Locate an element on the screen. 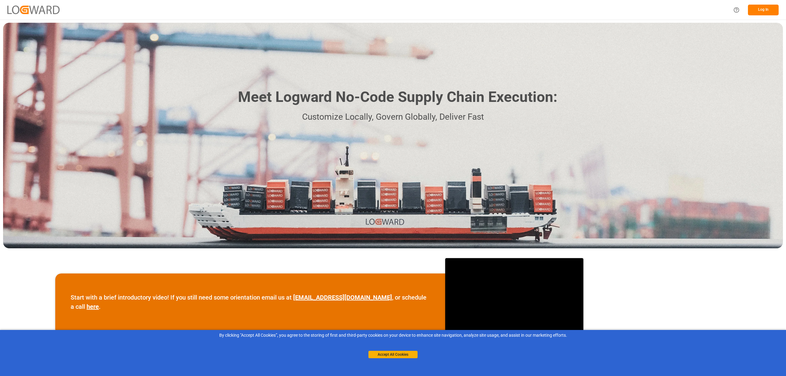  div: By clicking "Accept All Cookies”, you agree to the storing of first and third-party cookies on yo... is located at coordinates (393, 335).